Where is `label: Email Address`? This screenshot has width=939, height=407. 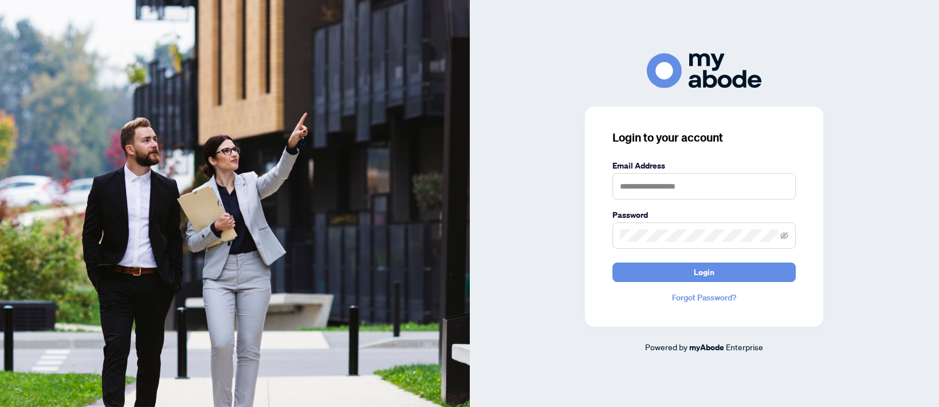 label: Email Address is located at coordinates (704, 166).